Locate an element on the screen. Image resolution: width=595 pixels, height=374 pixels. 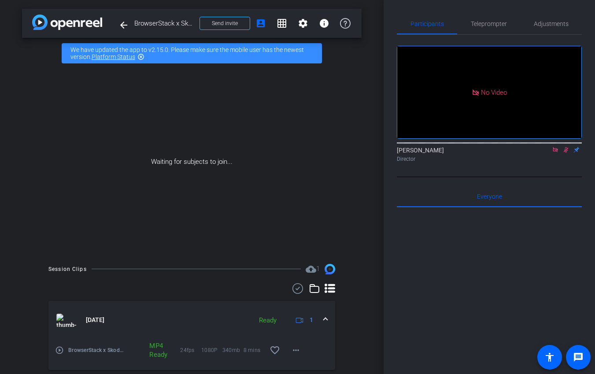
span: Destinations for your clips is located at coordinates (313, 269).